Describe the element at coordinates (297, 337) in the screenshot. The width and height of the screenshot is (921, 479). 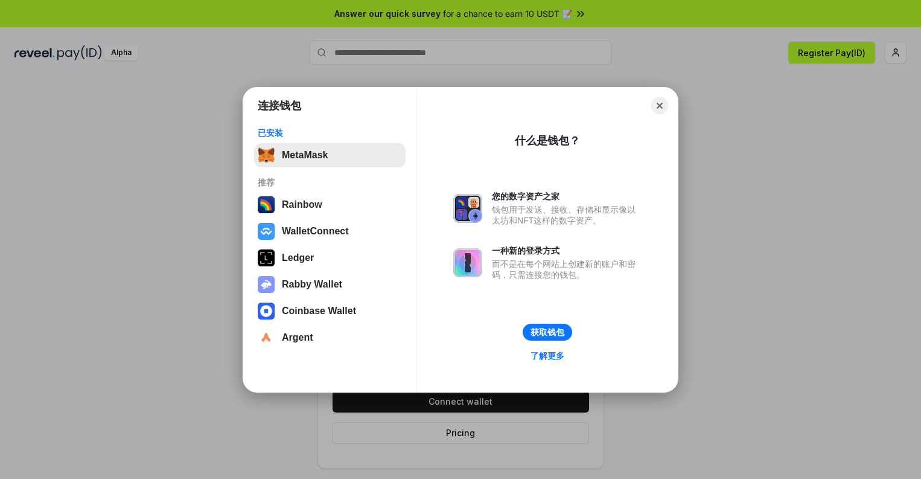
I see `div: Argent` at that location.